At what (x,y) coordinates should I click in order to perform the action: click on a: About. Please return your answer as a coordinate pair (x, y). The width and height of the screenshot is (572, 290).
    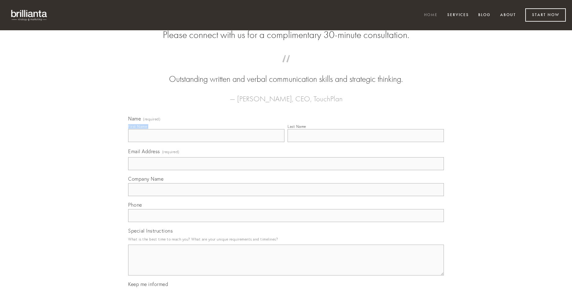
    Looking at the image, I should click on (507, 15).